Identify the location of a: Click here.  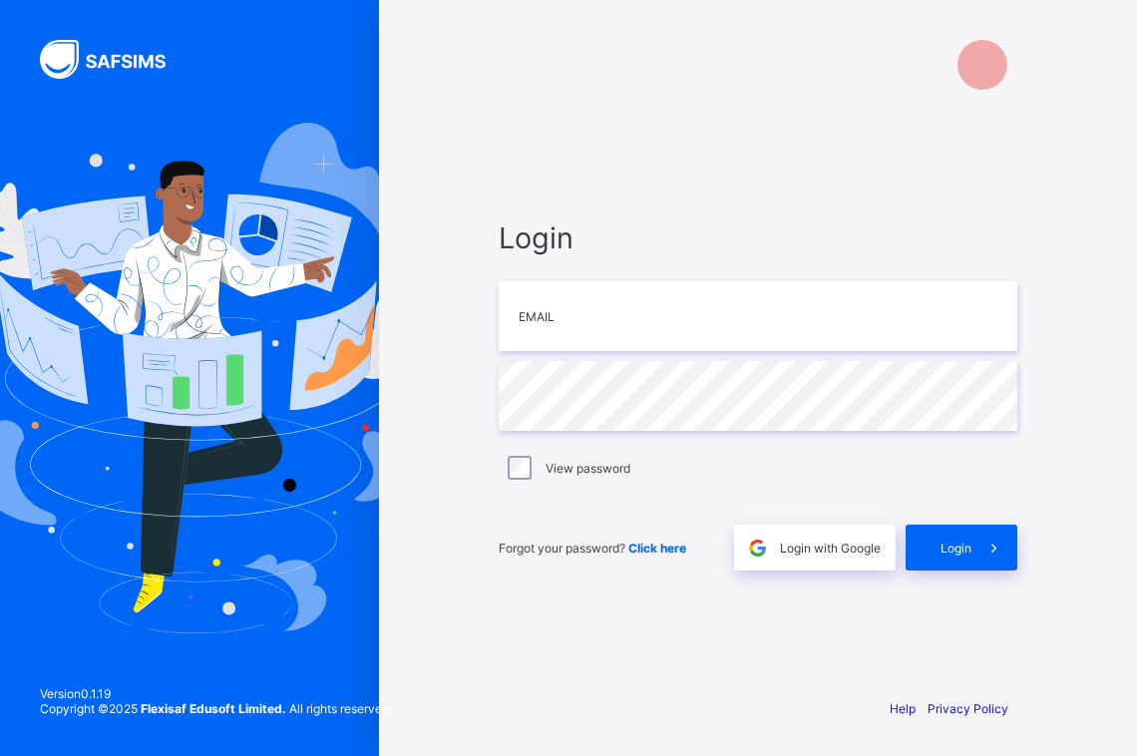
(657, 547).